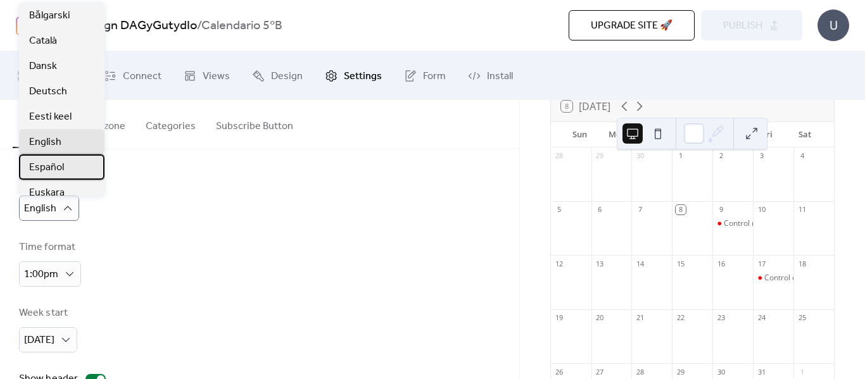 This screenshot has height=379, width=865. Describe the element at coordinates (41, 124) in the screenshot. I see `button: General` at that location.